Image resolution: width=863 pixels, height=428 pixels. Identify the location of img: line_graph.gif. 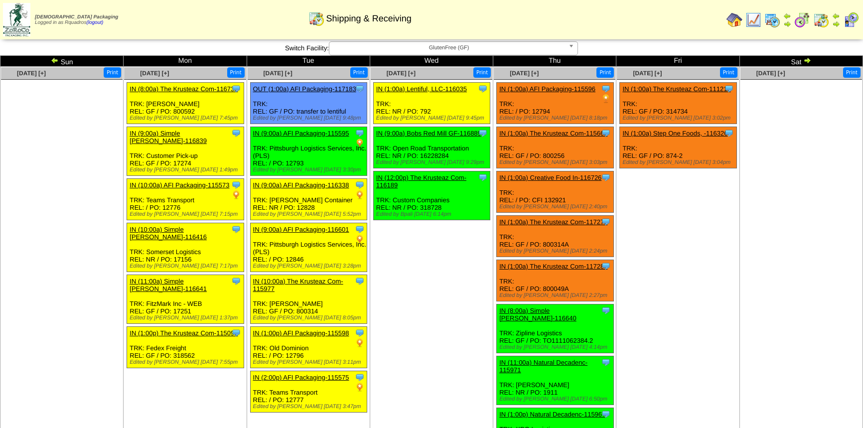
(753, 20).